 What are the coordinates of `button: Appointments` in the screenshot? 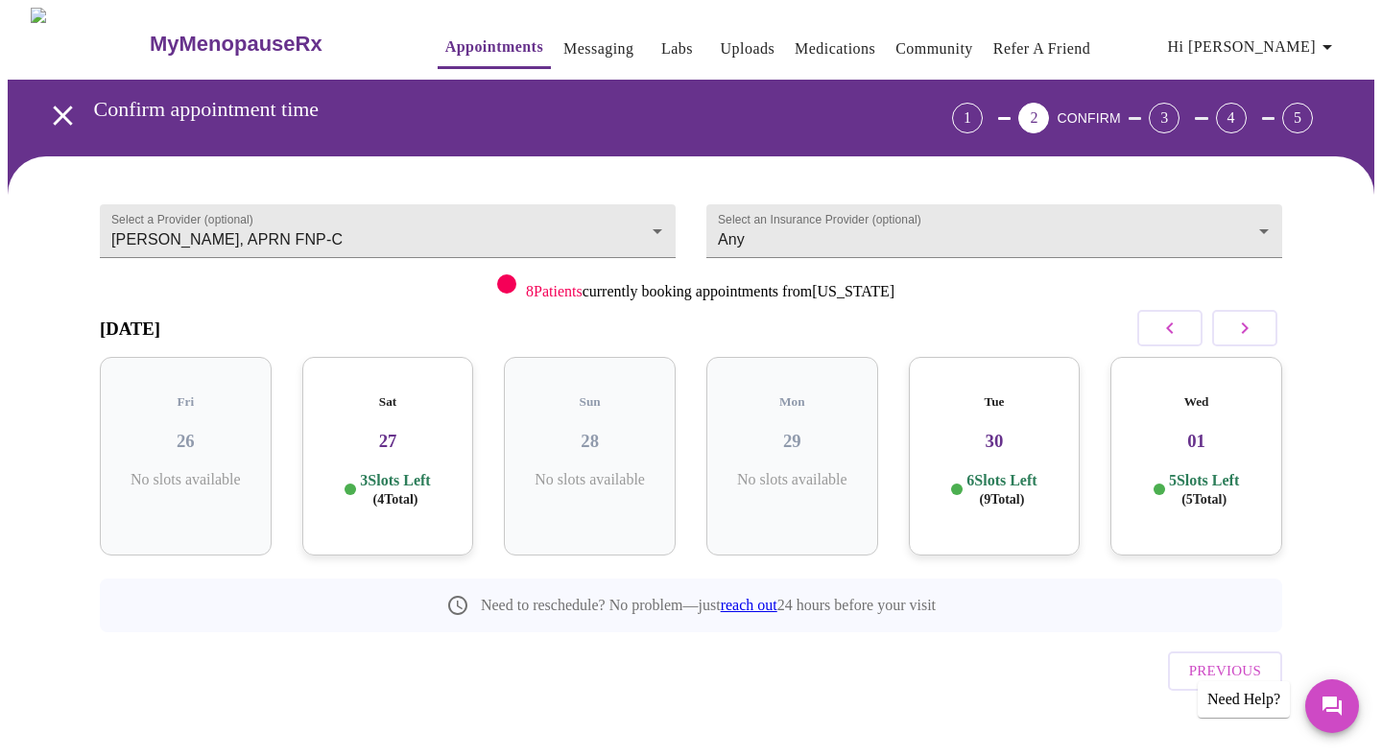 It's located at (494, 48).